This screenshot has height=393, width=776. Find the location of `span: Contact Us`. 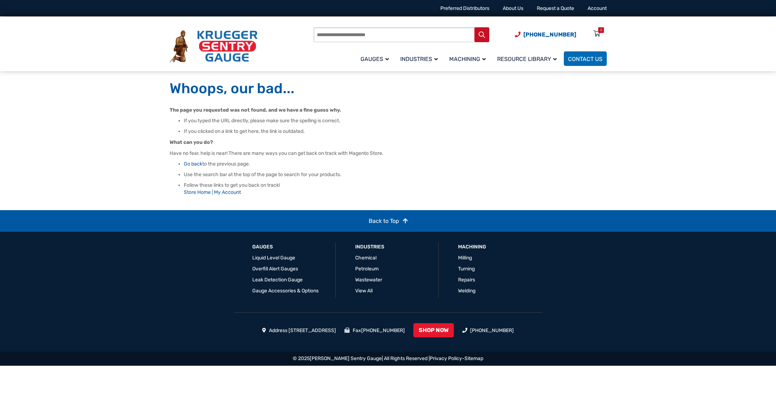

span: Contact Us is located at coordinates (585, 59).